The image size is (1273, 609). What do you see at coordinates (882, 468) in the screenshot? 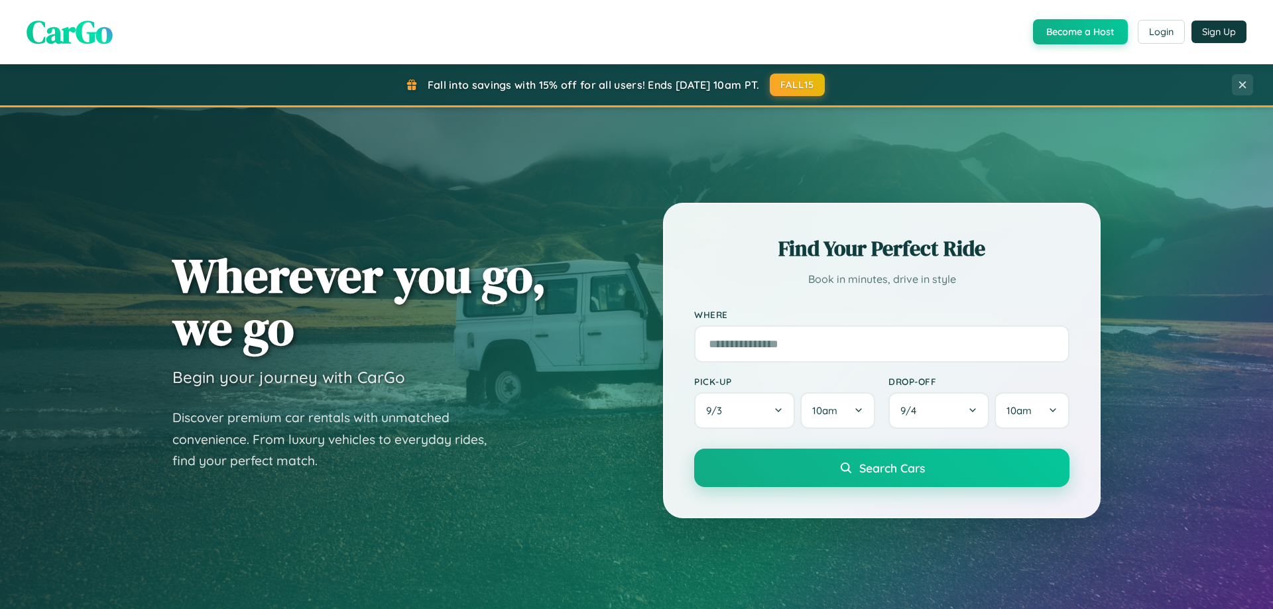
I see `button: Search Cars` at bounding box center [882, 468].